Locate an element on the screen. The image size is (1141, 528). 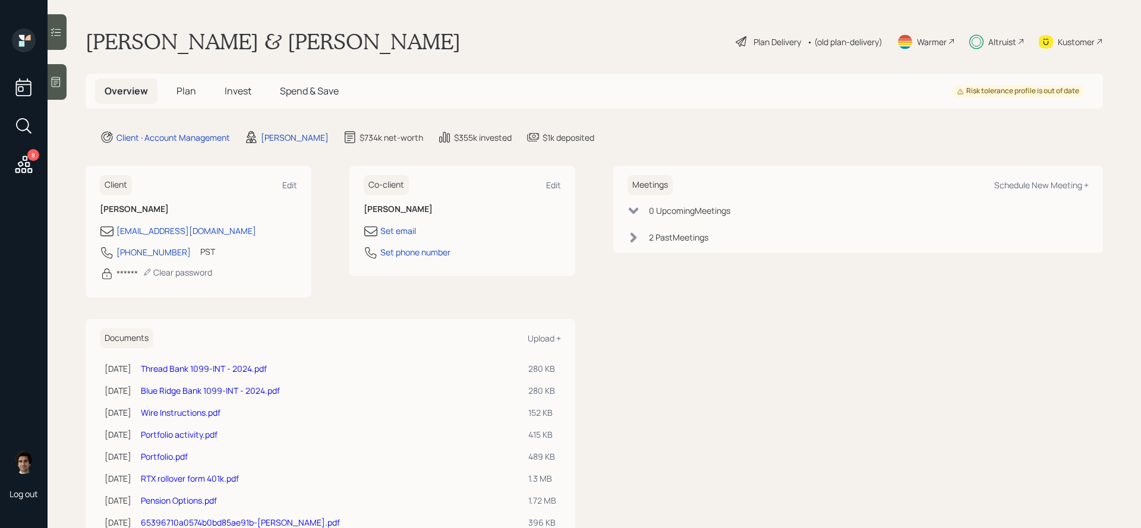
div: Client · Account Management is located at coordinates (173, 137).